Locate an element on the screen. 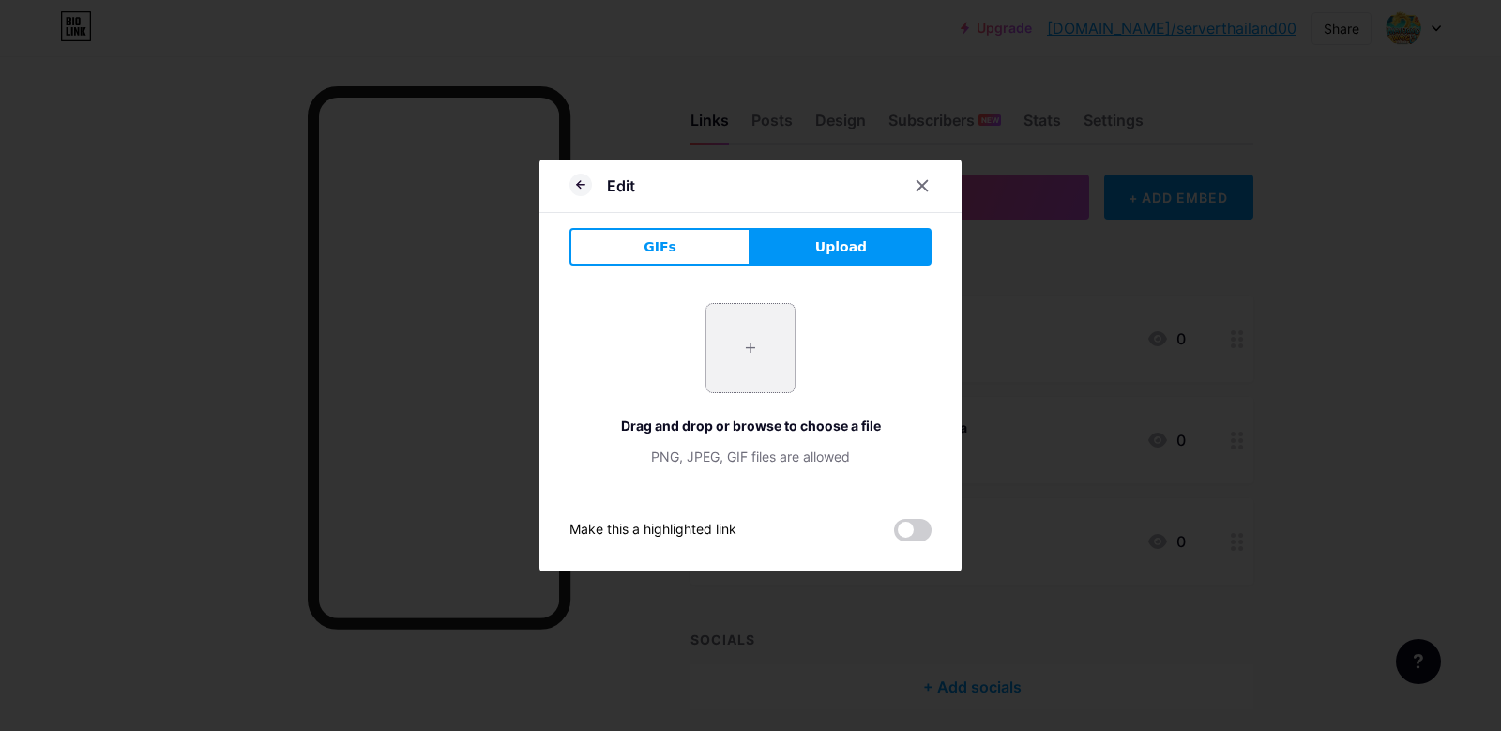  div: PNG, JPEG, GIF files are allowed is located at coordinates (751, 456).